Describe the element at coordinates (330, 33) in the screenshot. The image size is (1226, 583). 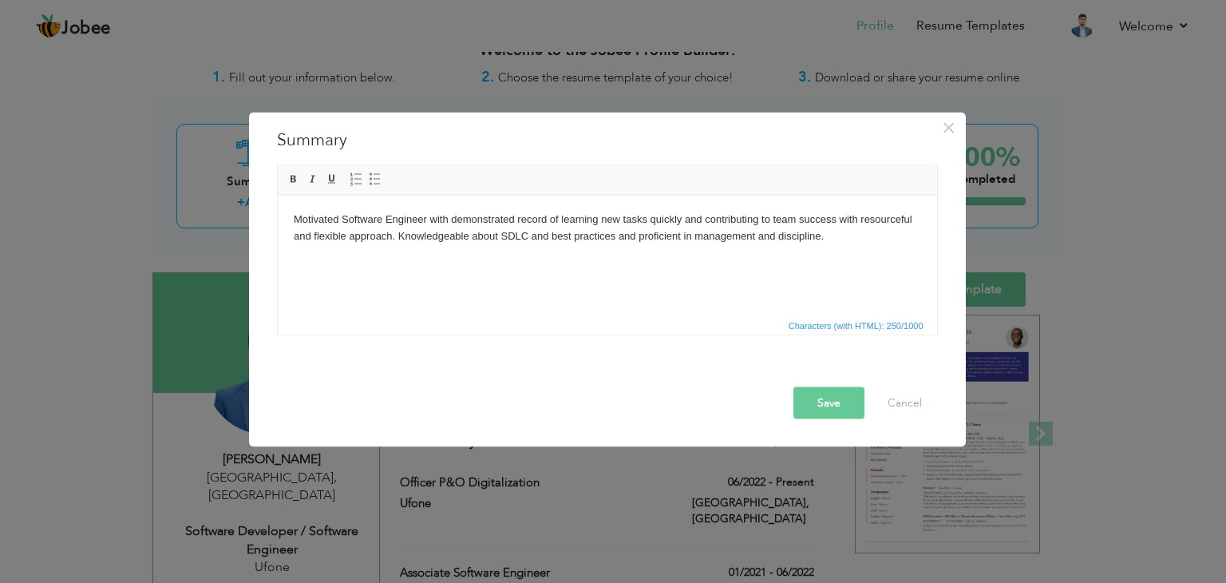
I see `body: Motivated Software Engineer with demonstrated record of learning new tasks quickly and contributi...` at that location.